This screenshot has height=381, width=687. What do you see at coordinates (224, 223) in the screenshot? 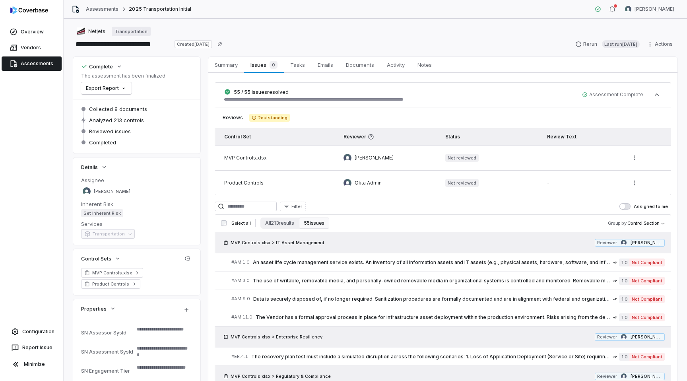
I see `input: Select all` at bounding box center [224, 223].